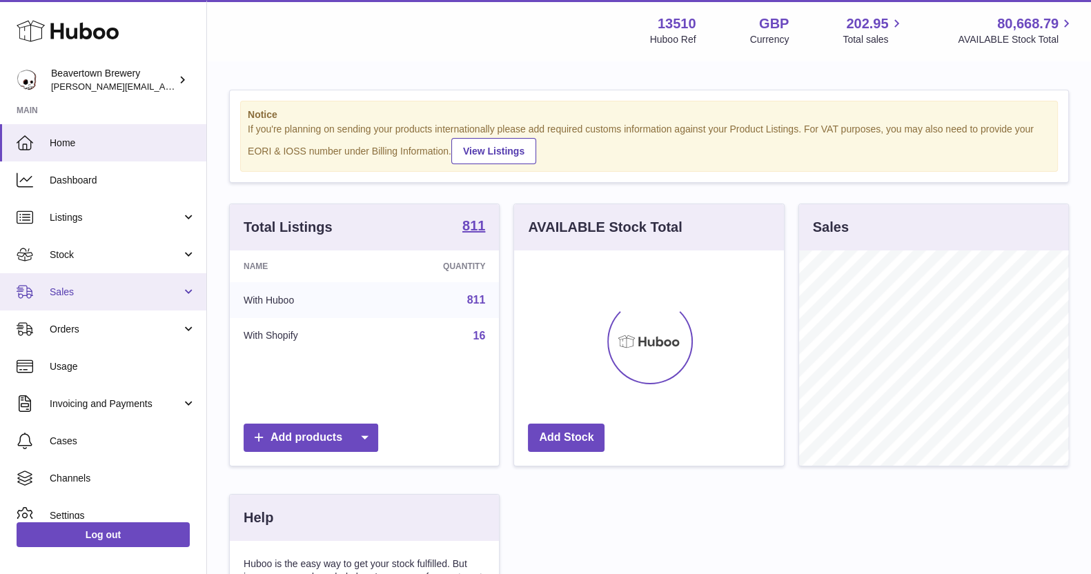 This screenshot has height=574, width=1091. What do you see at coordinates (873, 30) in the screenshot?
I see `a: 202.95 Total sales` at bounding box center [873, 30].